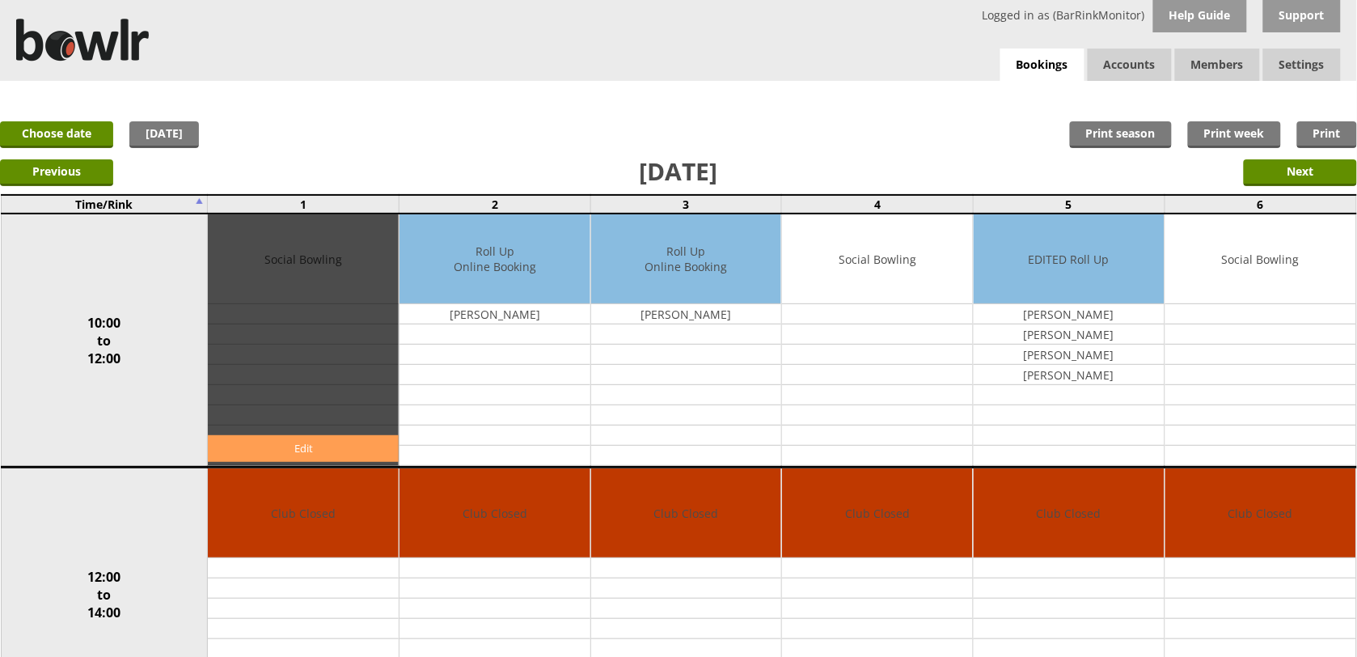 The image size is (1357, 657). I want to click on a: Bookings, so click(1042, 65).